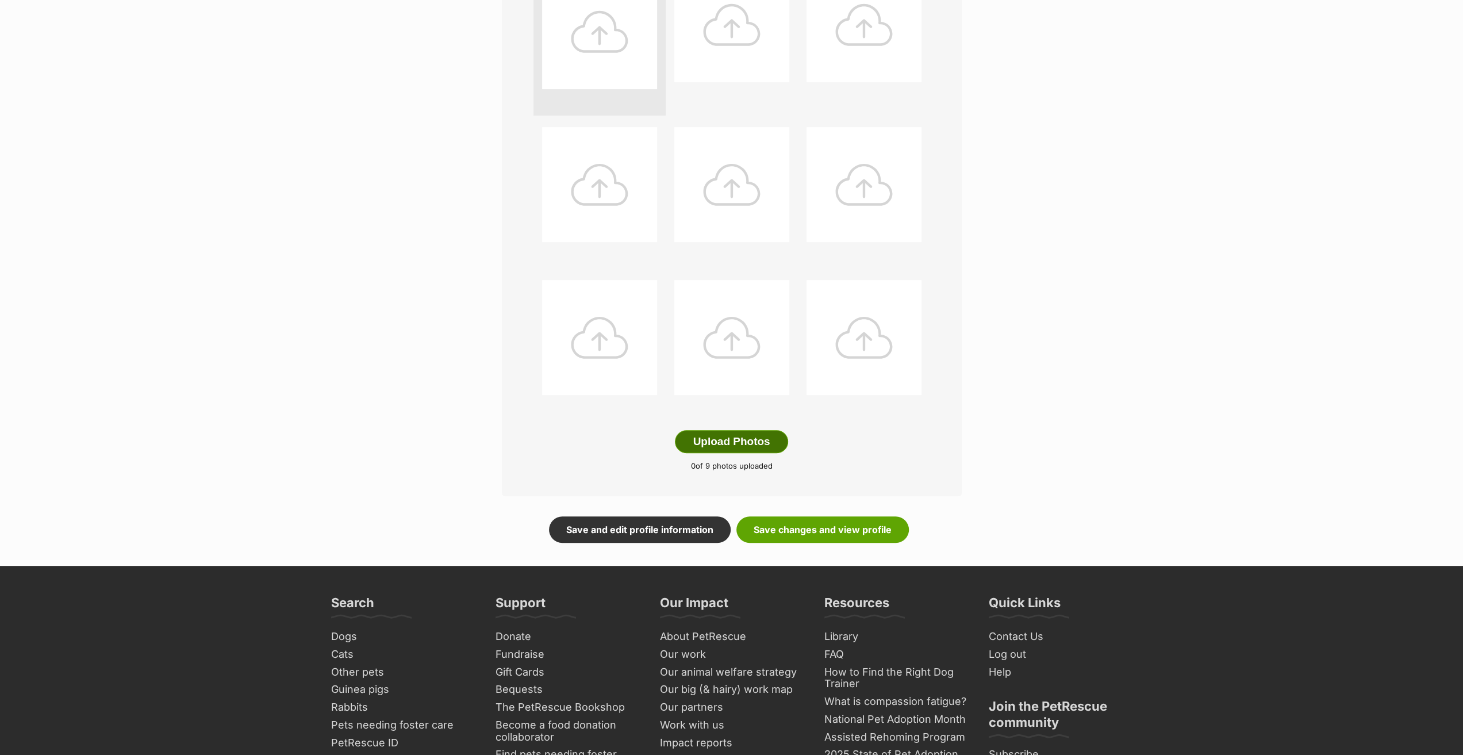 Image resolution: width=1463 pixels, height=755 pixels. What do you see at coordinates (567, 731) in the screenshot?
I see `a: Become a food donation collaborator` at bounding box center [567, 731].